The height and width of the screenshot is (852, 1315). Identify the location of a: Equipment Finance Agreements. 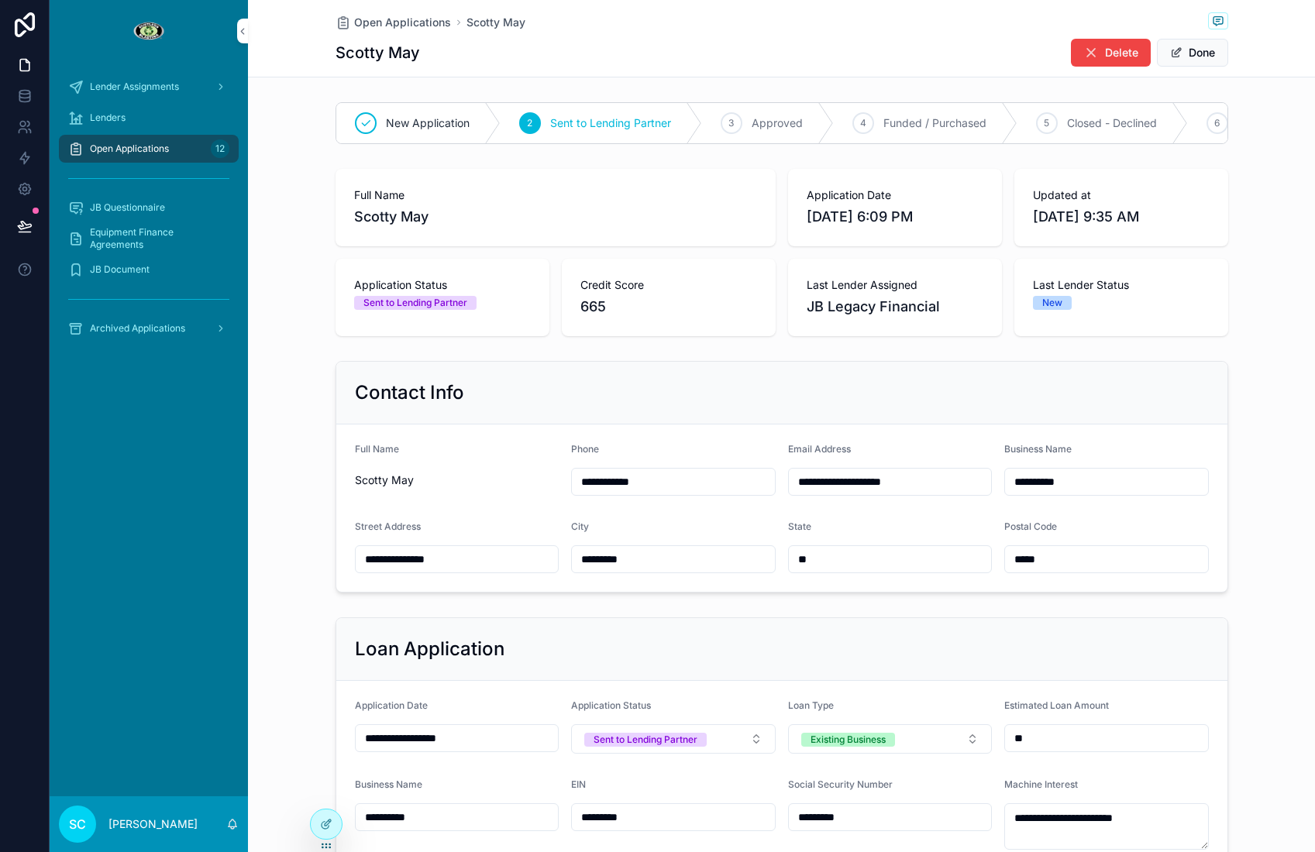
(149, 239).